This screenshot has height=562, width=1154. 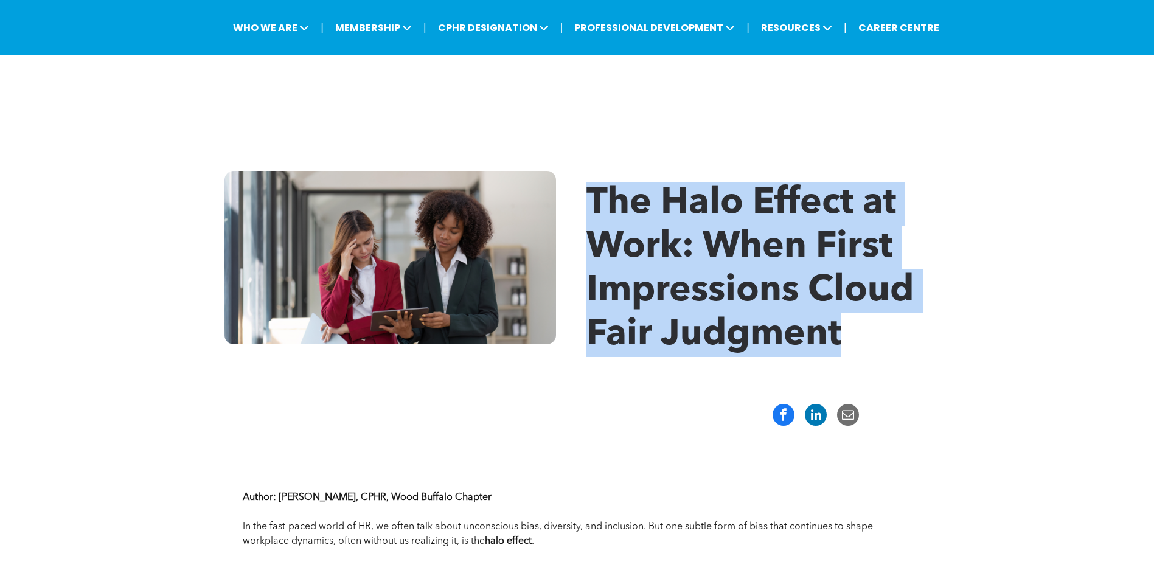 What do you see at coordinates (271, 27) in the screenshot?
I see `span: WHO WE ARE` at bounding box center [271, 27].